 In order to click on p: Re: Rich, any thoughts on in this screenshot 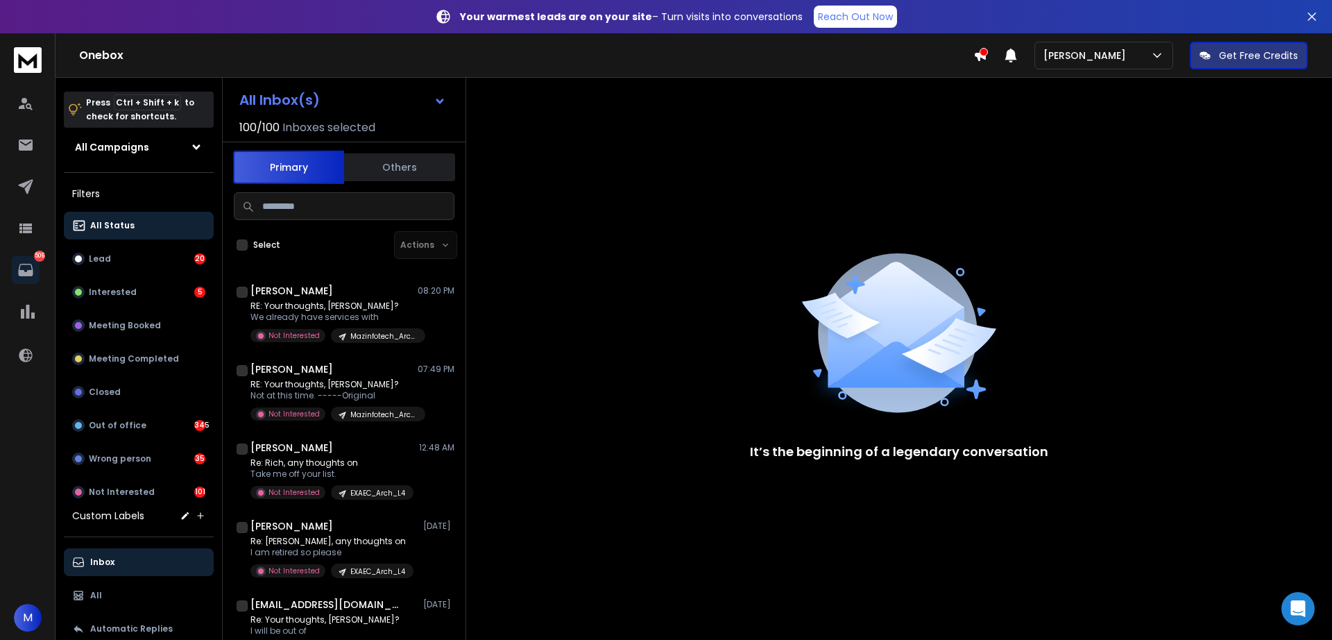, I will do `click(332, 463)`.